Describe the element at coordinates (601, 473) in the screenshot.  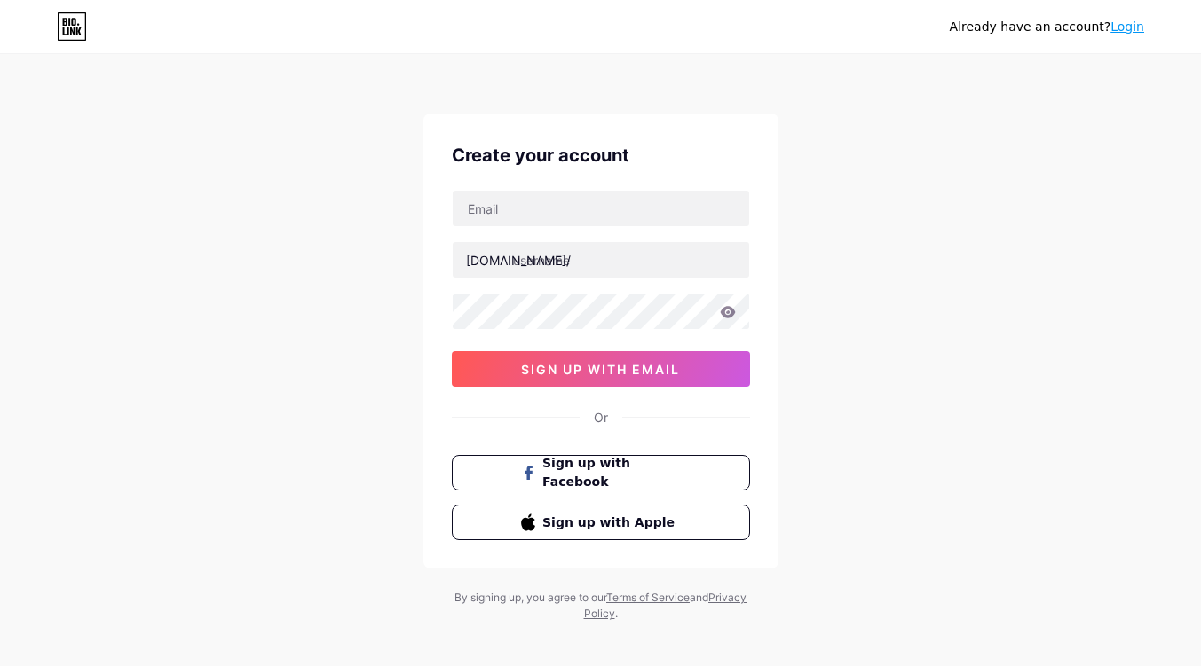
I see `a: Sign up with Facebook` at that location.